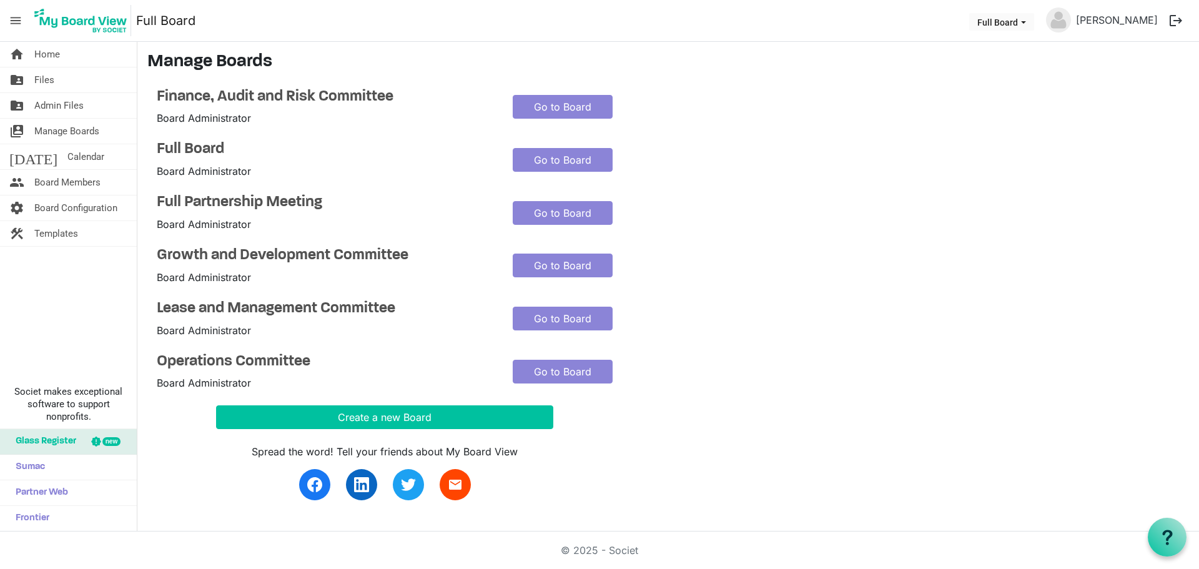 The image size is (1199, 569). What do you see at coordinates (76, 208) in the screenshot?
I see `span: Board Configuration` at bounding box center [76, 208].